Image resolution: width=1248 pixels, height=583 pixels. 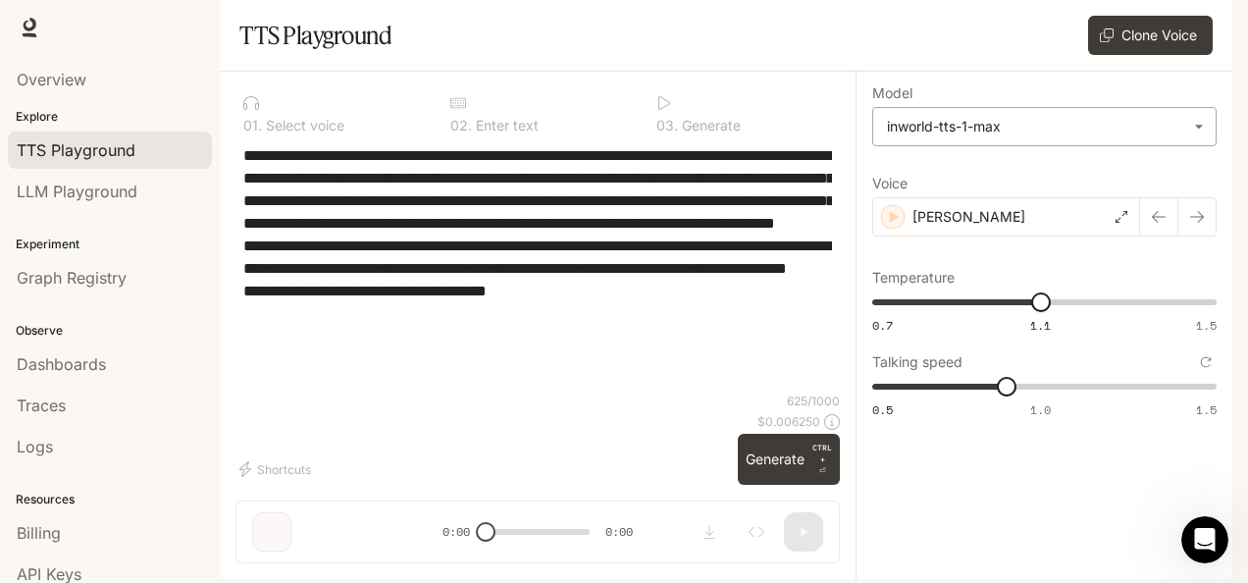 What do you see at coordinates (667, 126) in the screenshot?
I see `p: 0 3 .` at bounding box center [667, 126].